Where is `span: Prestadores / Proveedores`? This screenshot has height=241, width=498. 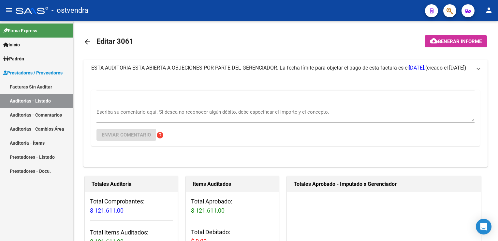
span: Prestadores / Proveedores is located at coordinates (33, 73).